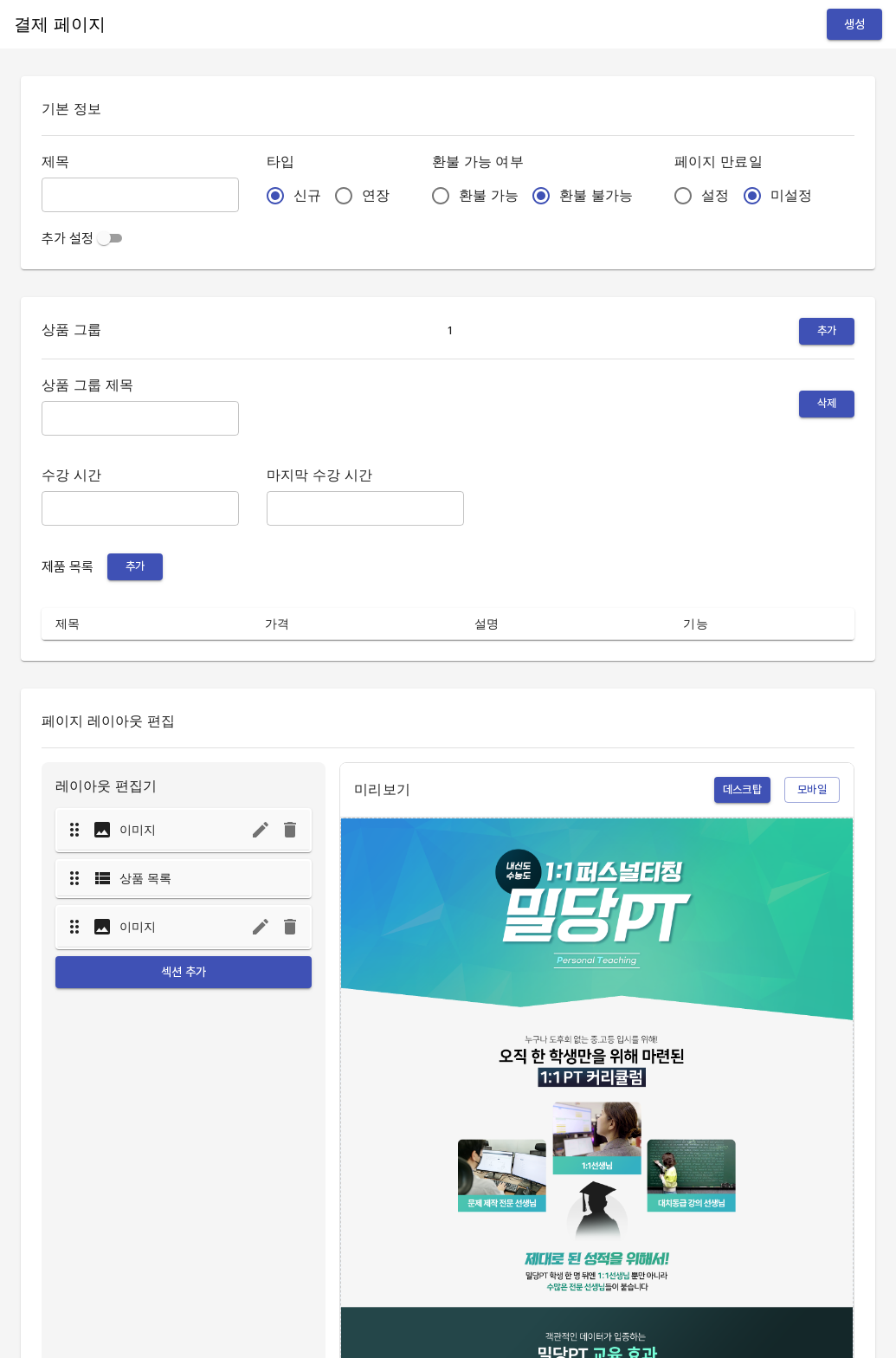  Describe the element at coordinates (488, 196) in the screenshot. I see `span: 환불 가능` at that location.